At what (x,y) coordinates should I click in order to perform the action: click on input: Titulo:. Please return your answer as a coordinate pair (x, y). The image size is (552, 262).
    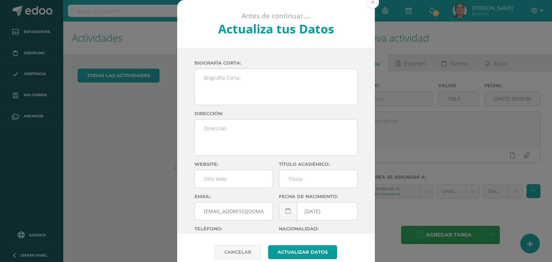
    Looking at the image, I should click on (318, 179).